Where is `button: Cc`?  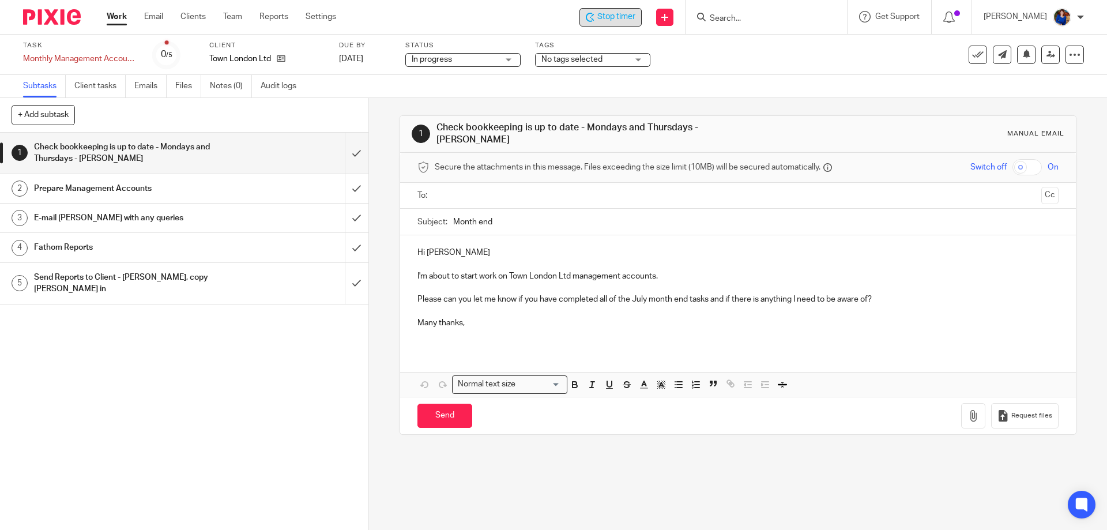 button: Cc is located at coordinates (1050, 196).